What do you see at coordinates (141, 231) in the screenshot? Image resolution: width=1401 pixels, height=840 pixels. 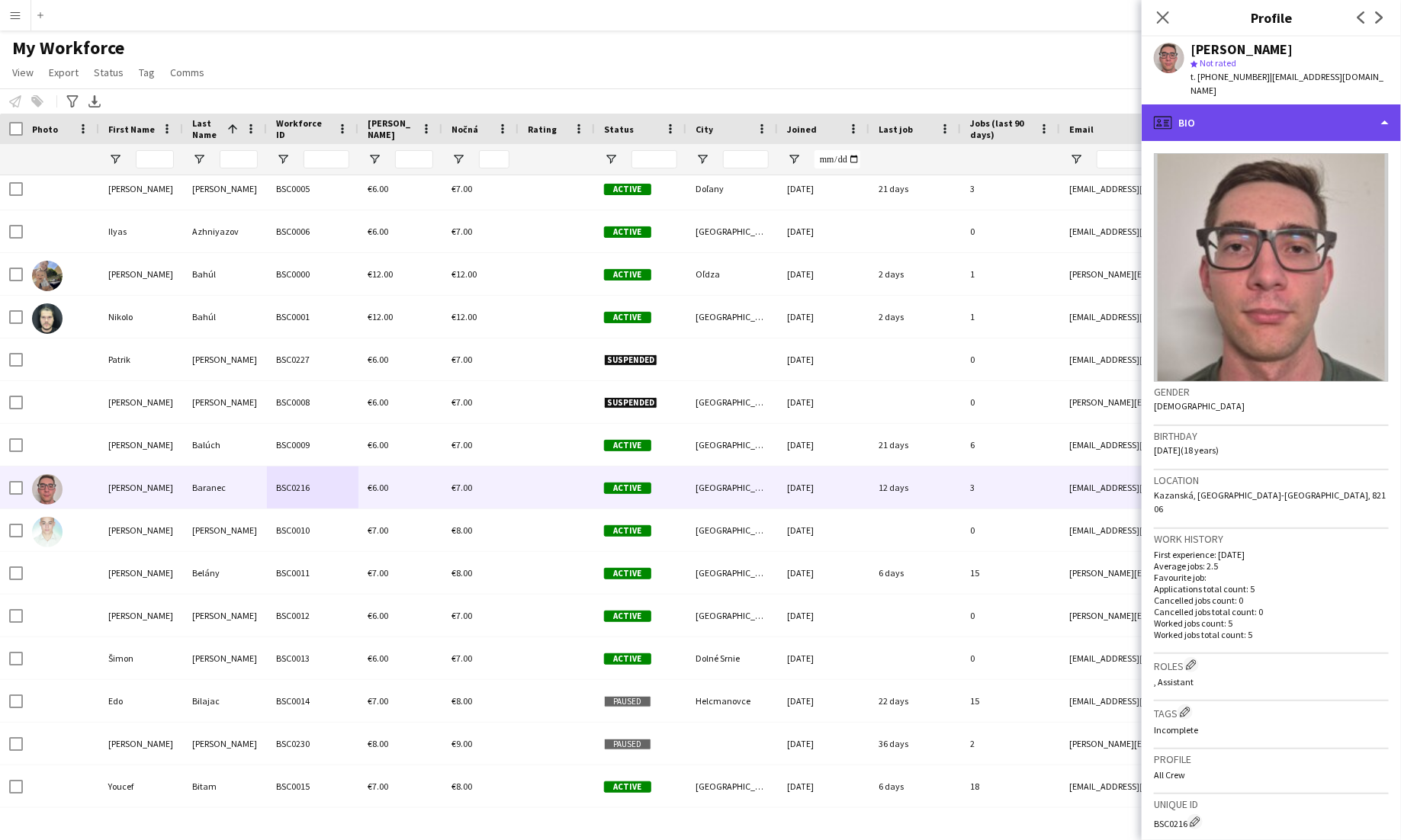 I see `div: Ilyas` at bounding box center [141, 231].